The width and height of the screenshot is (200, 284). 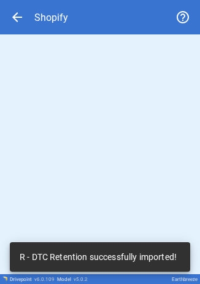 What do you see at coordinates (44, 279) in the screenshot?
I see `span: v 6.0.109` at bounding box center [44, 279].